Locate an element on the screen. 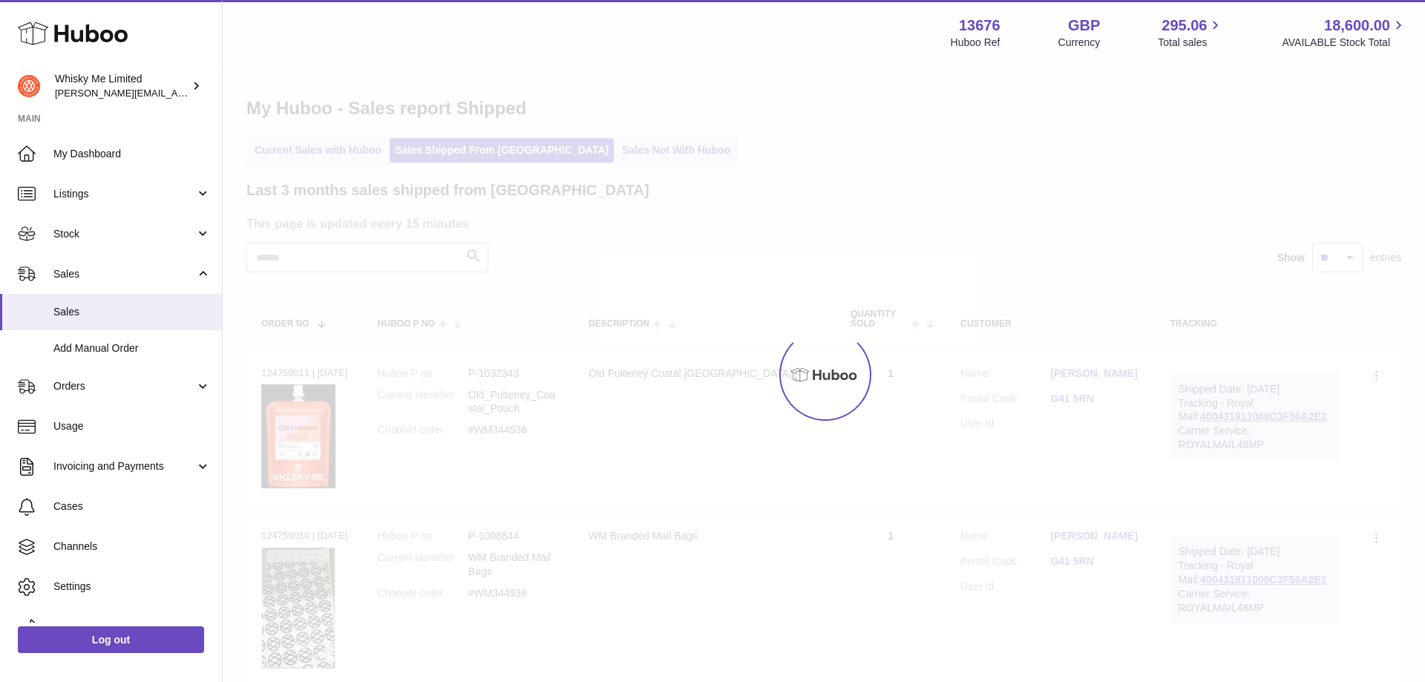 The image size is (1425, 682). div: Whisky Me Limited is located at coordinates (122, 86).